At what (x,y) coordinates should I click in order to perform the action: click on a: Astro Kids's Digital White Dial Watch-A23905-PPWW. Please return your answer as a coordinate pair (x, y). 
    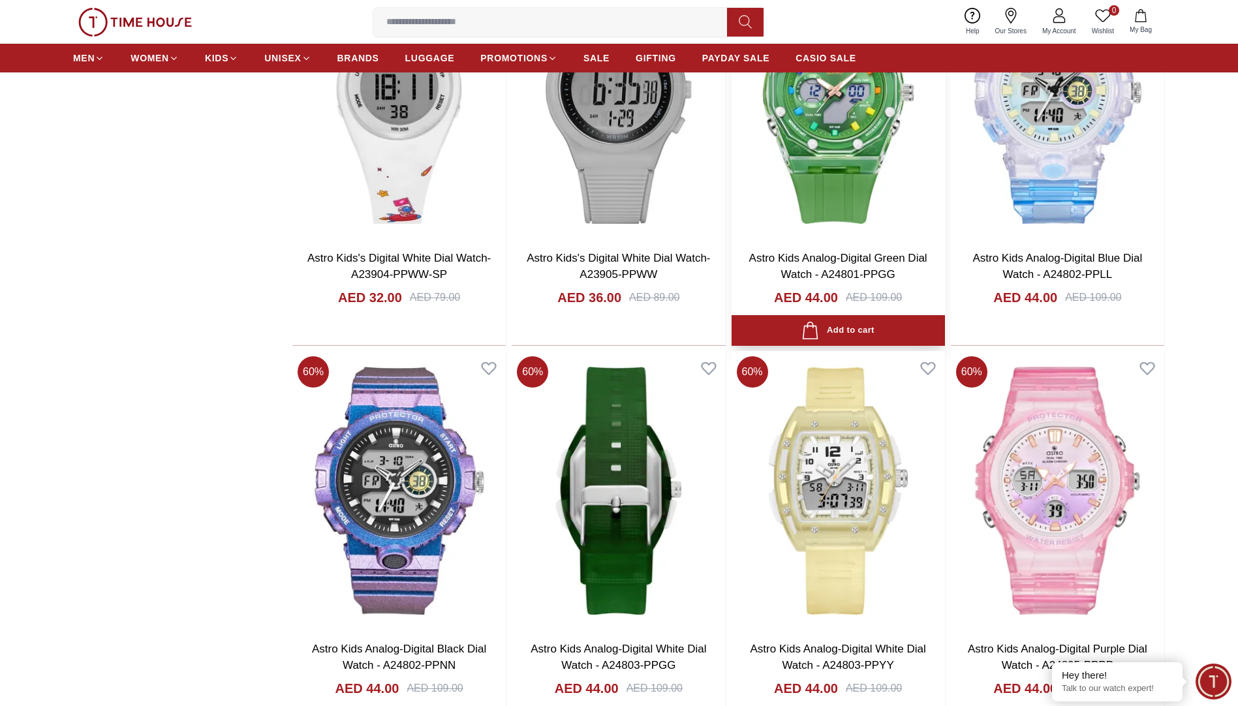
    Looking at the image, I should click on (618, 266).